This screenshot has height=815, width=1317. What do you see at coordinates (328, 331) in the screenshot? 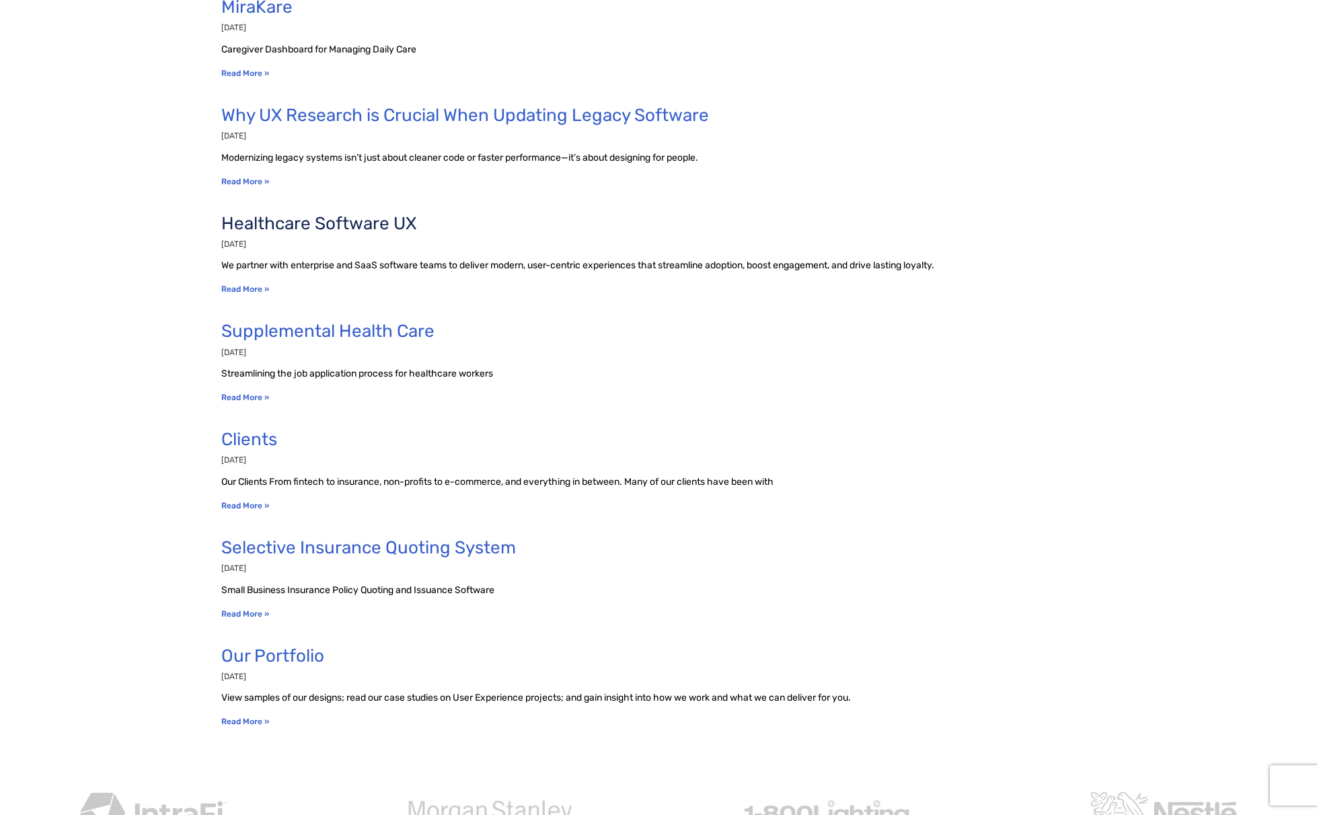
I see `a: Supplemental Health Care` at bounding box center [328, 331].